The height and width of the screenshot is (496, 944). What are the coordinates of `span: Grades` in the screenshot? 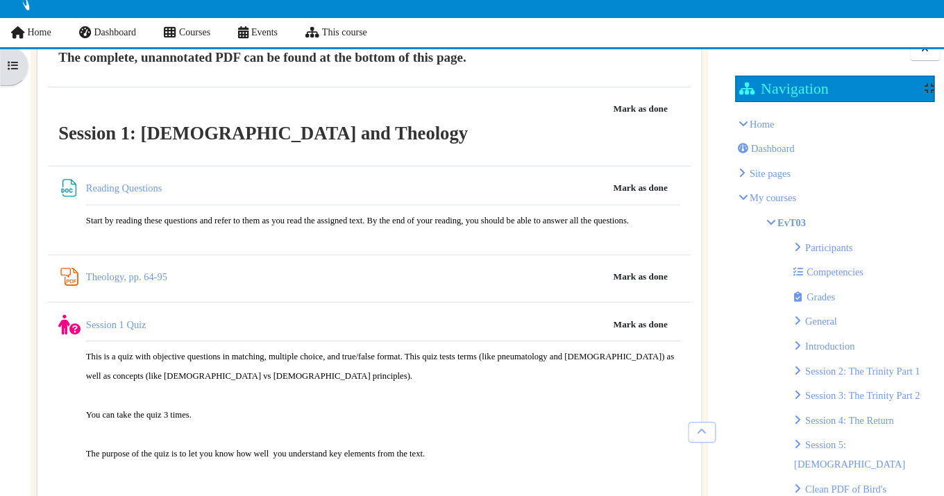 It's located at (820, 297).